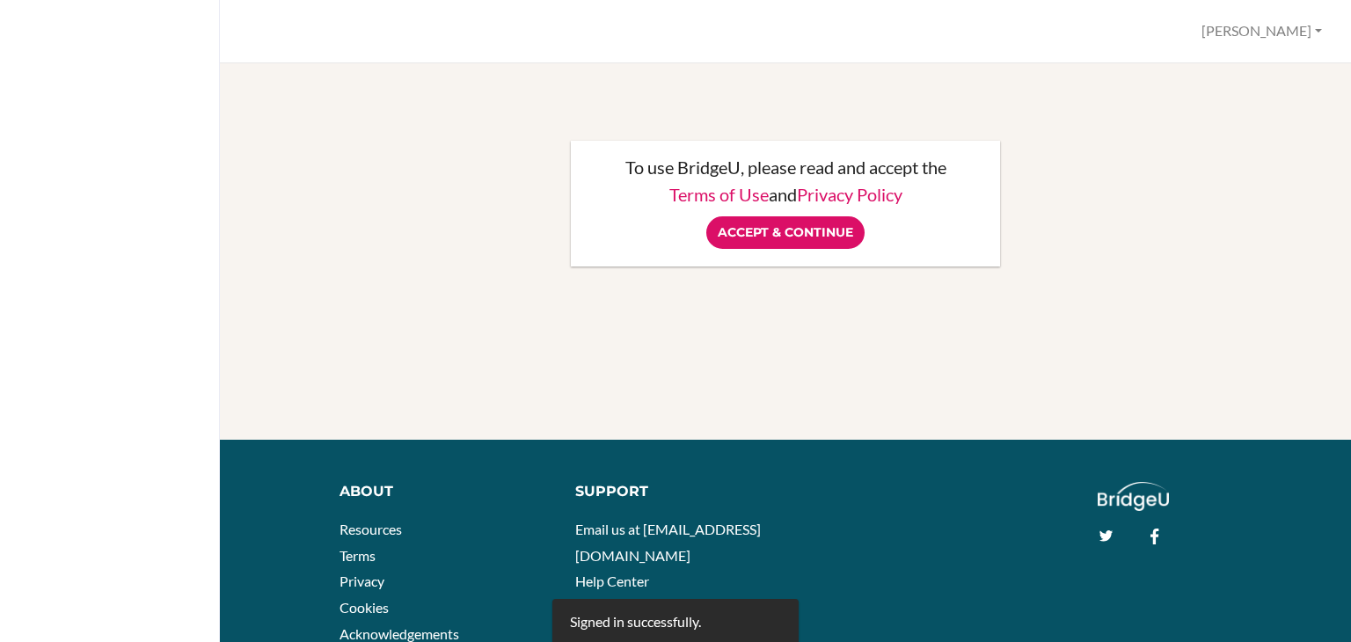 This screenshot has height=642, width=1351. What do you see at coordinates (719, 194) in the screenshot?
I see `a: Terms of Use` at bounding box center [719, 194].